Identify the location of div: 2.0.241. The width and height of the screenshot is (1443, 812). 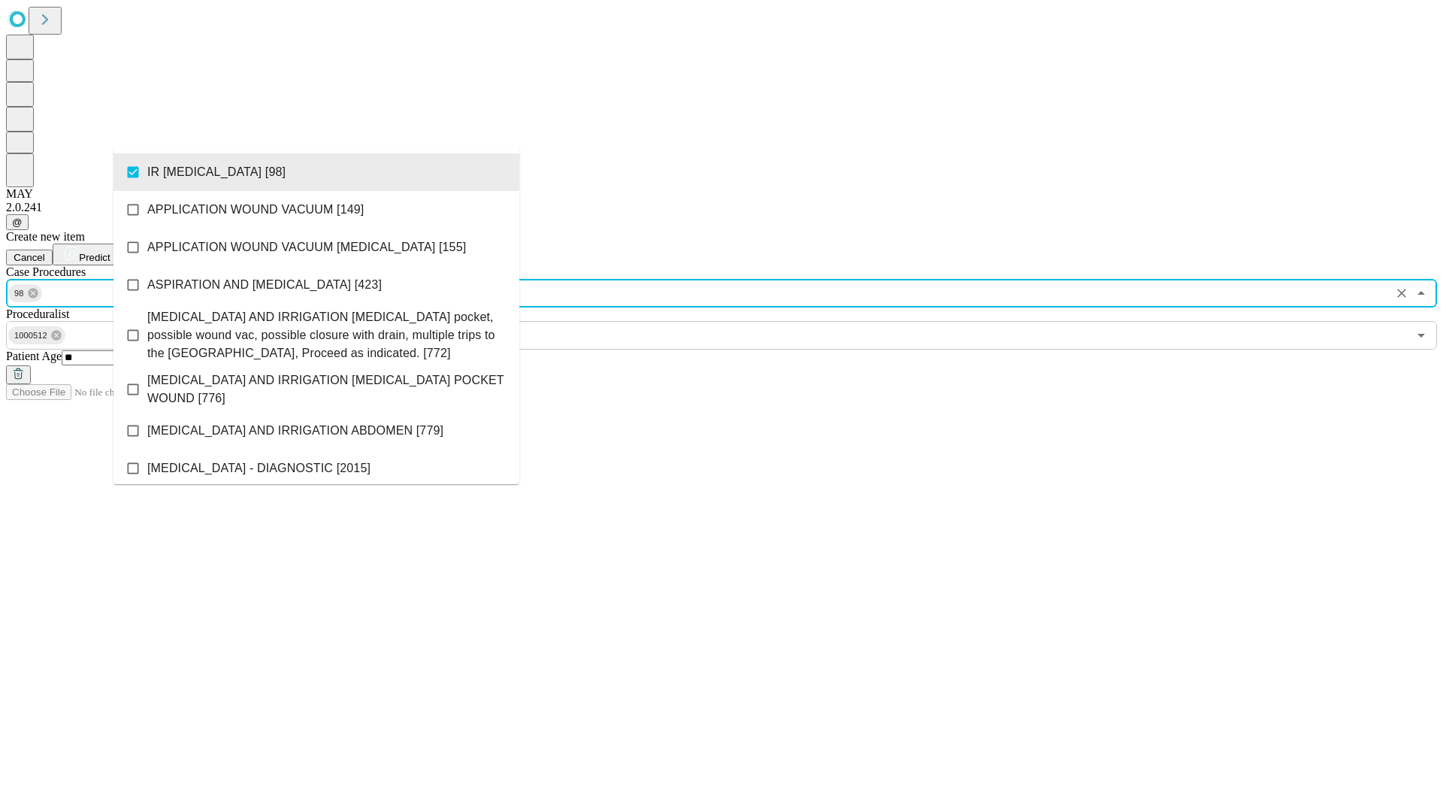
(721, 207).